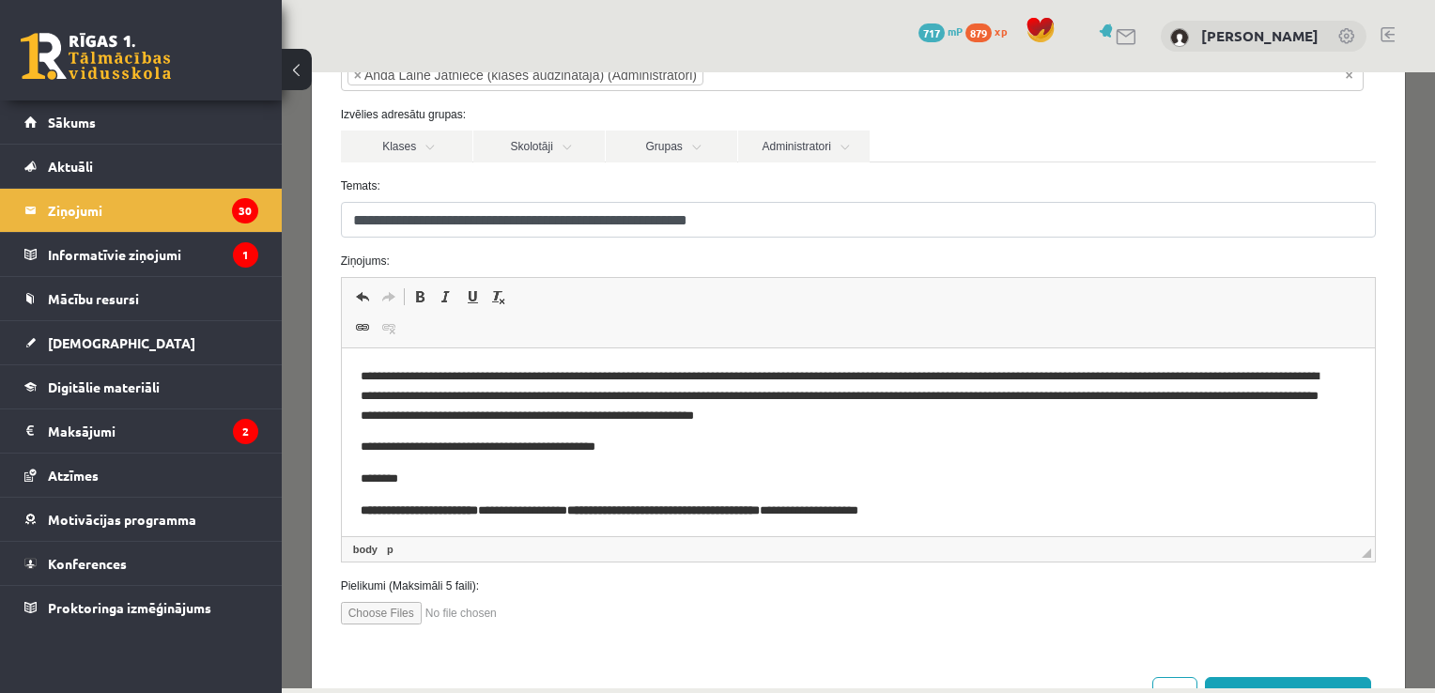 This screenshot has height=693, width=1435. What do you see at coordinates (125, 74) in the screenshot?
I see `a: Klases` at bounding box center [125, 74].